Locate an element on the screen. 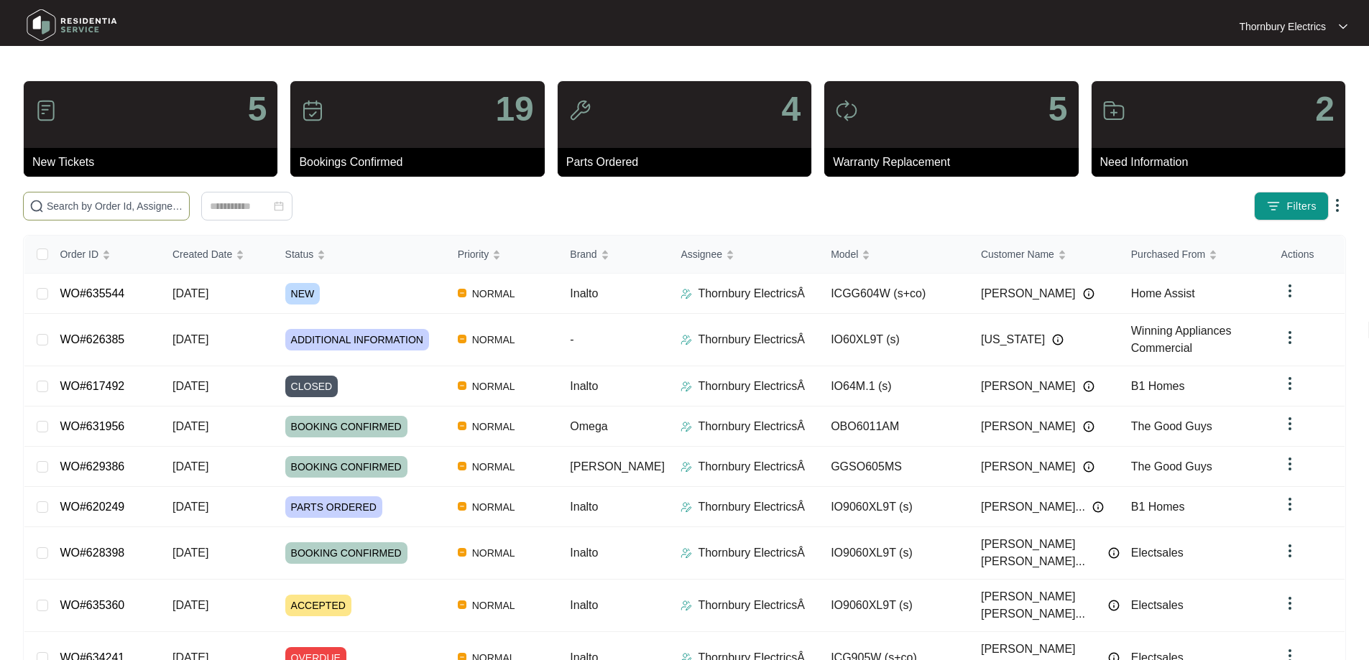 This screenshot has width=1369, height=660. span: Model is located at coordinates (844, 254).